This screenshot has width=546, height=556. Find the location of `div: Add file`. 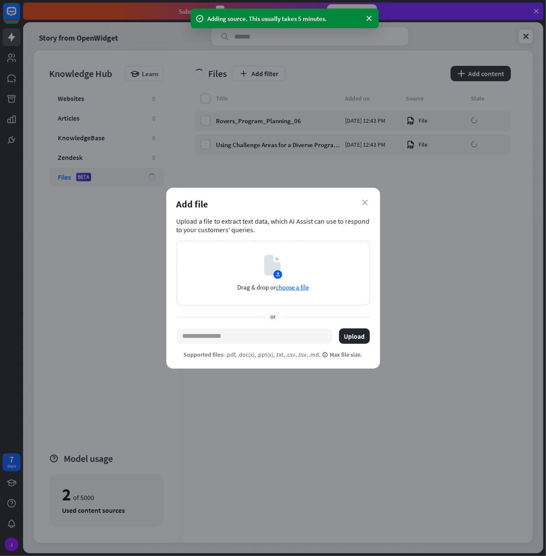

div: Add file is located at coordinates (273, 204).